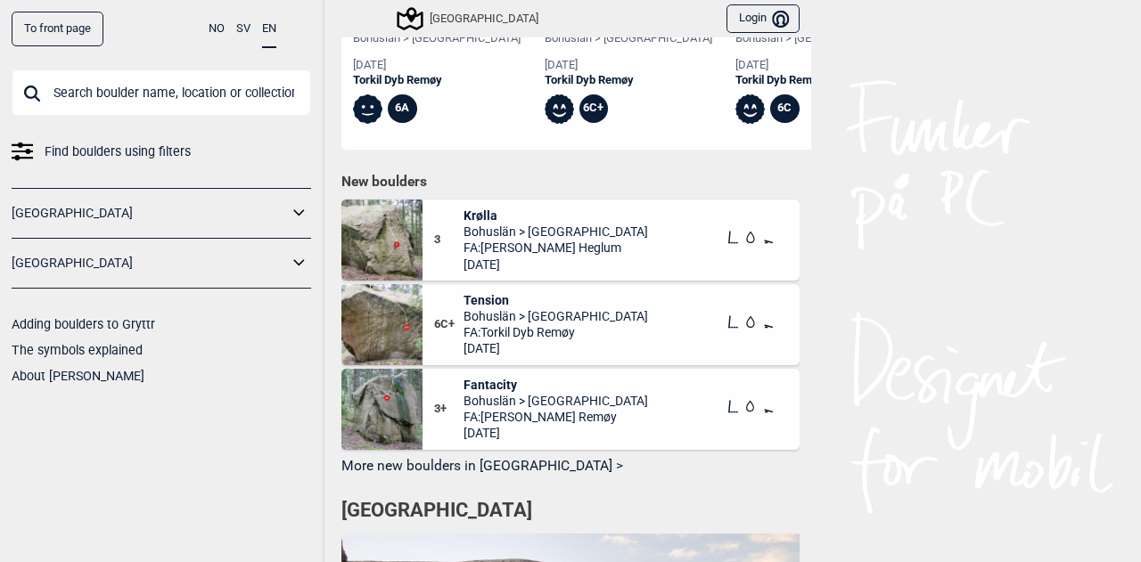 This screenshot has width=1141, height=562. I want to click on span: FA: Torkil Dyb Remøy, so click(555, 332).